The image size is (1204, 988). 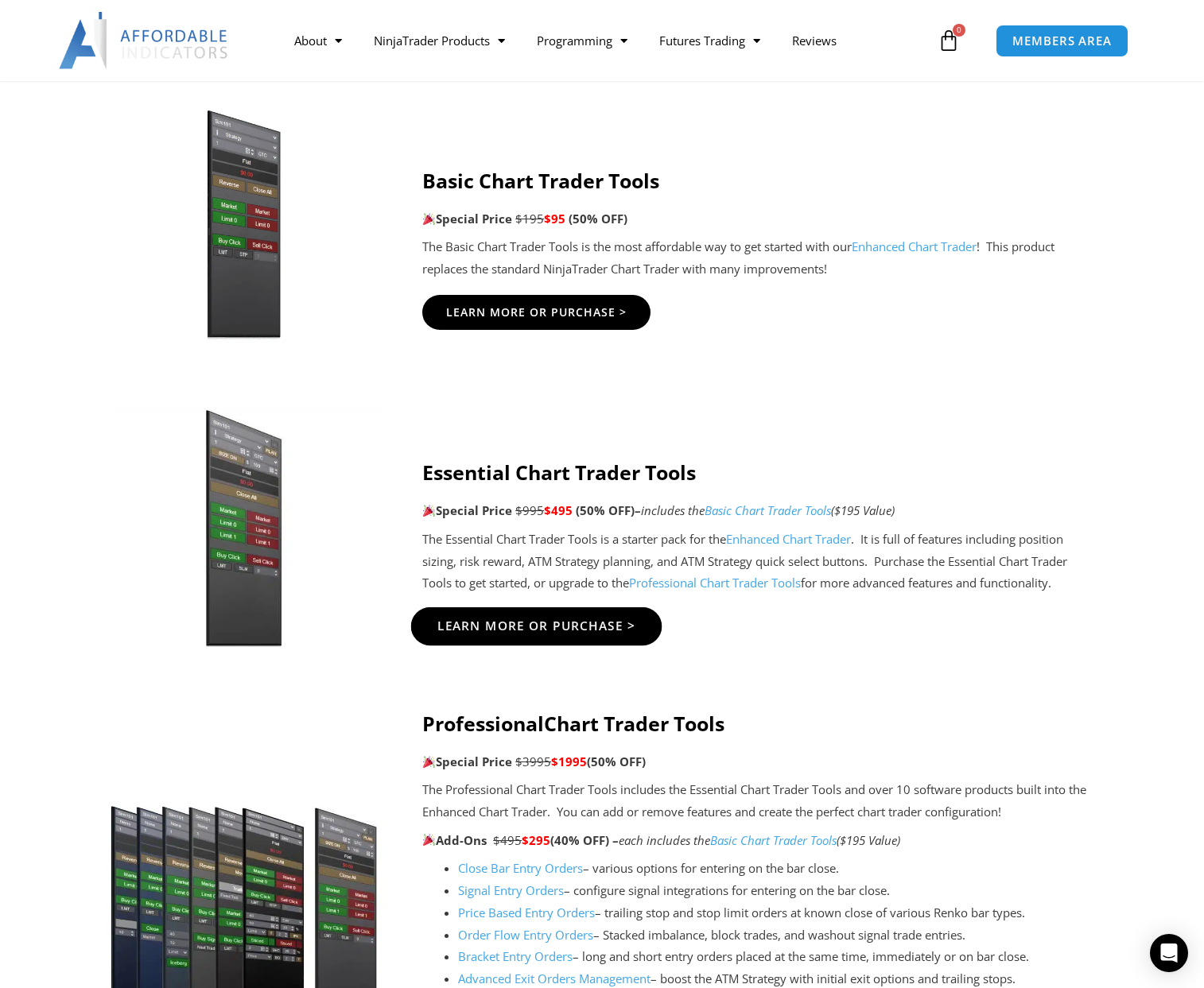 I want to click on p: The Essential Chart Trader Tools is a starter pack for the . It is full of features including pos..., so click(x=760, y=562).